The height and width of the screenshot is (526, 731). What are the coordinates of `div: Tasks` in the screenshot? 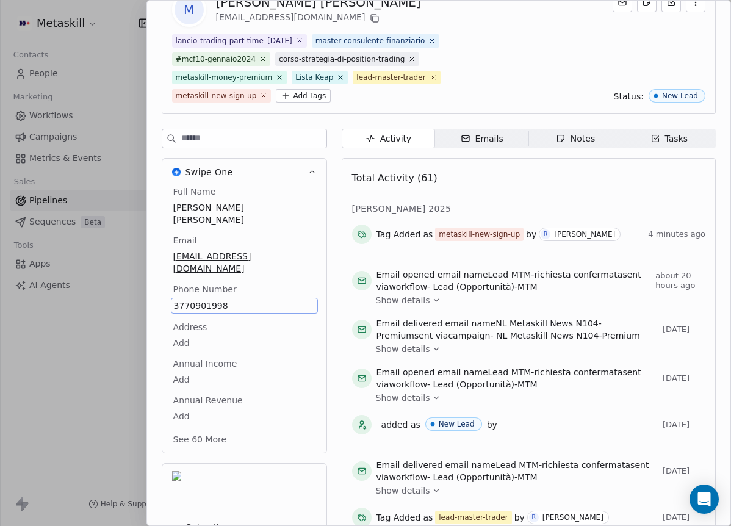 It's located at (670, 139).